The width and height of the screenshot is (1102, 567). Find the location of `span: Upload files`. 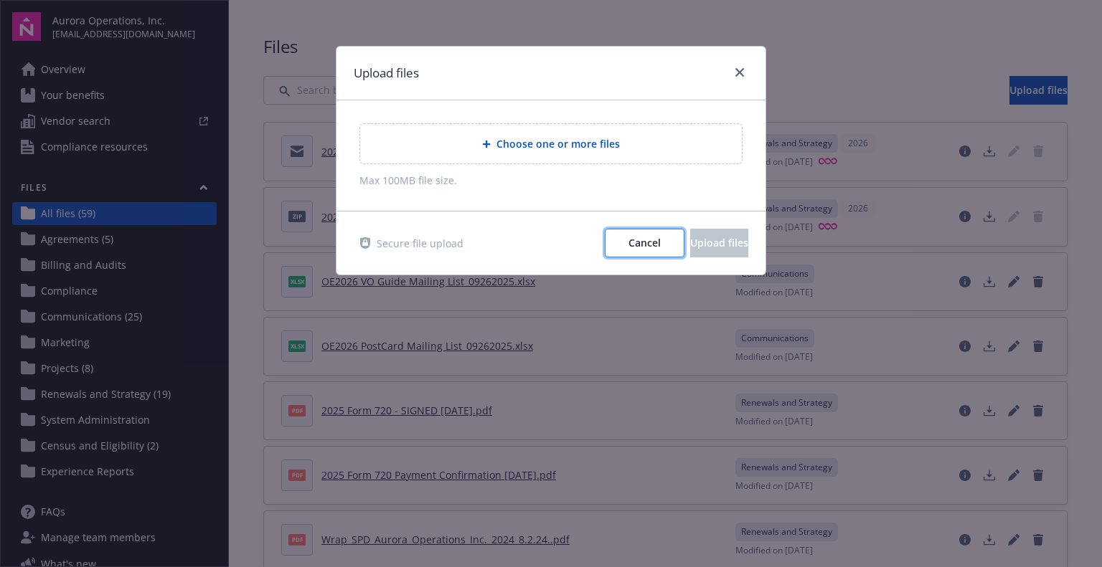

span: Upload files is located at coordinates (719, 242).